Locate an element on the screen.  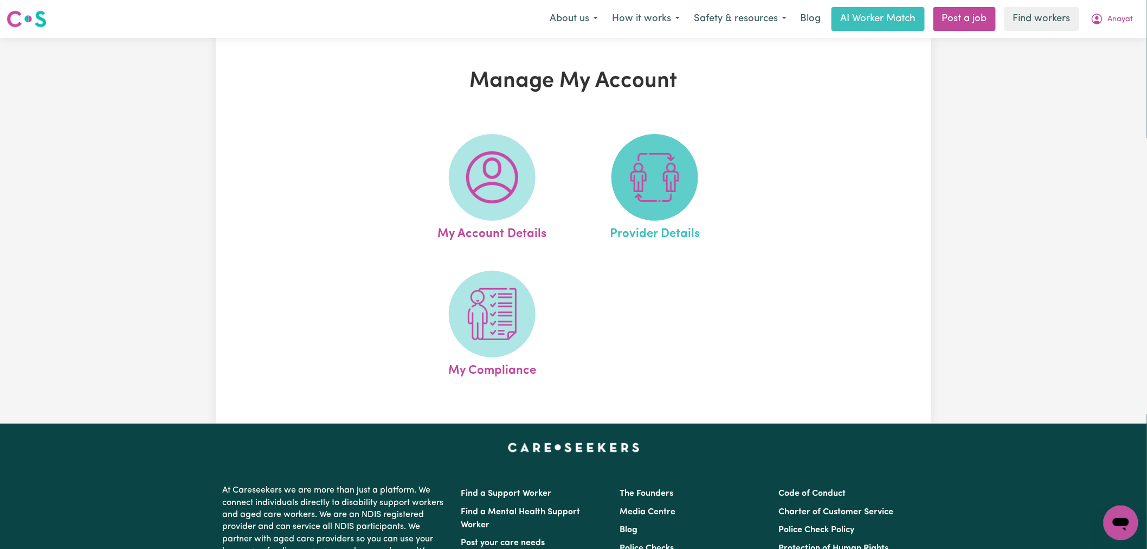
a: Provider Details is located at coordinates (655, 189).